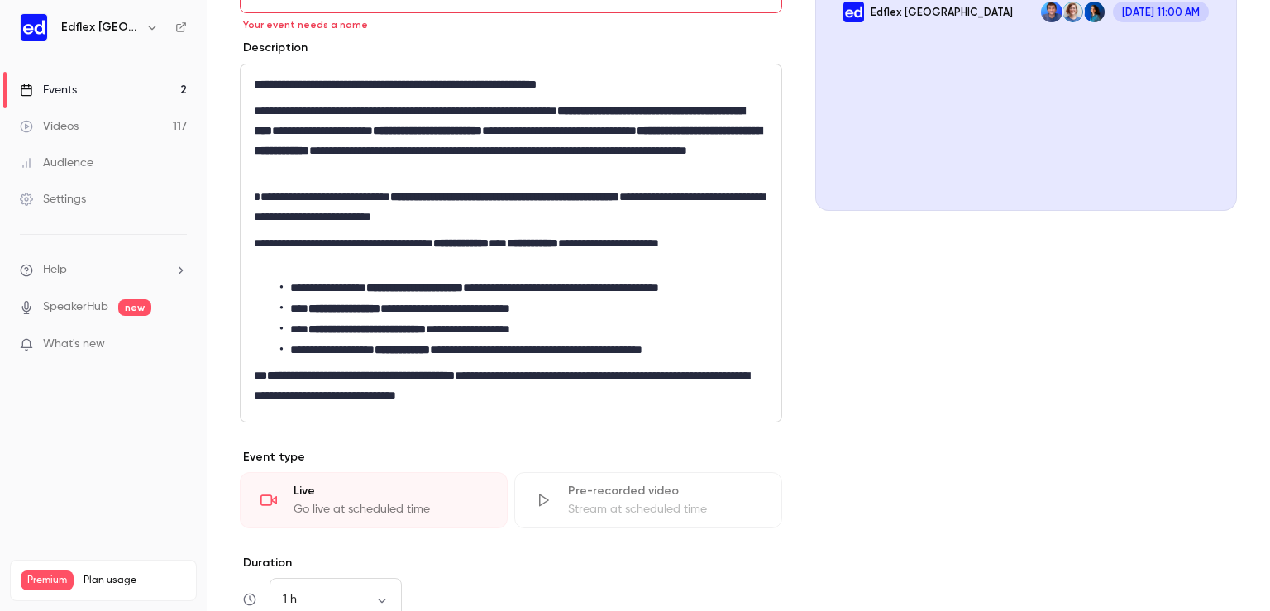 This screenshot has width=1270, height=611. I want to click on span: Plan usage, so click(135, 580).